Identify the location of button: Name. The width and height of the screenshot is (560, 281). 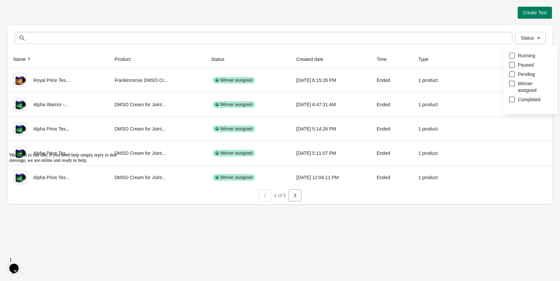
(23, 59).